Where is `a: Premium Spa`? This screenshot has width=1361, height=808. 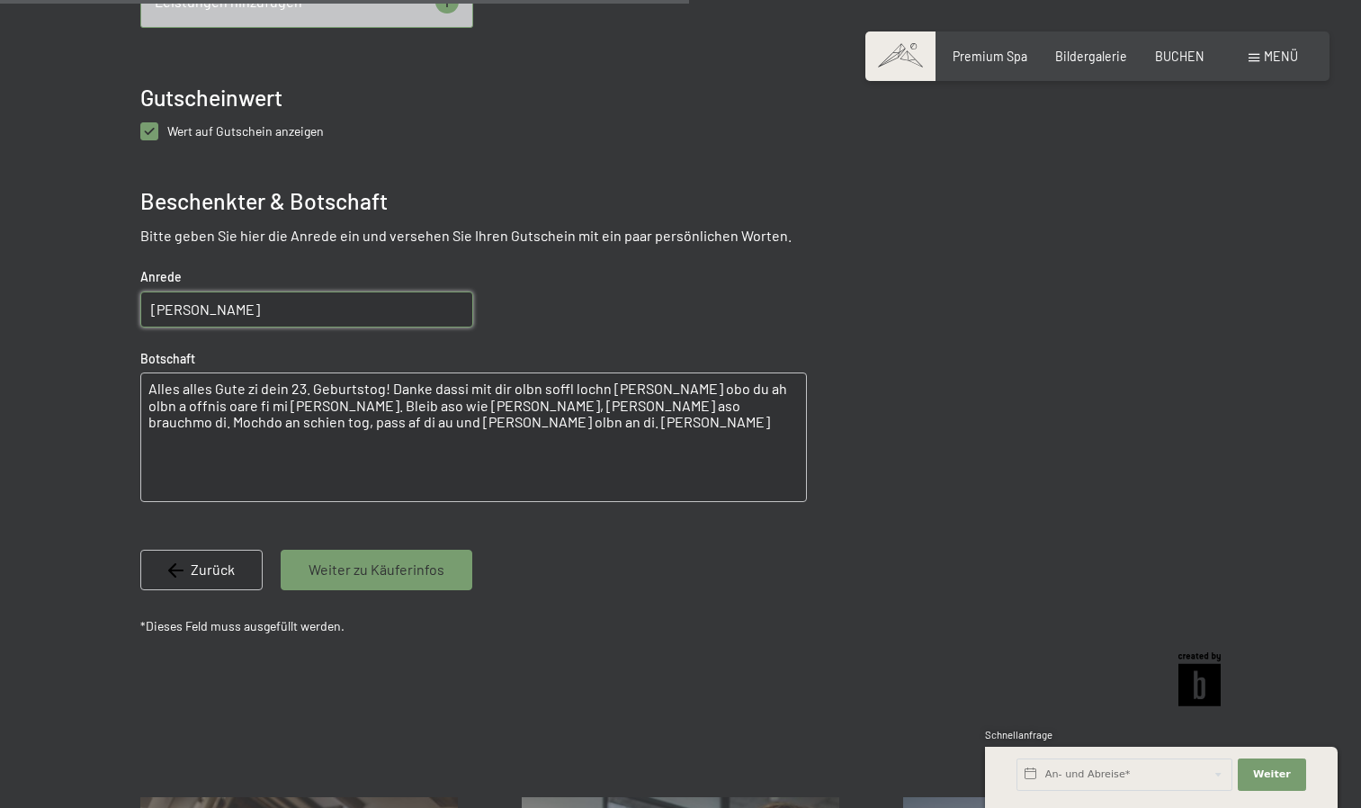 a: Premium Spa is located at coordinates (989, 56).